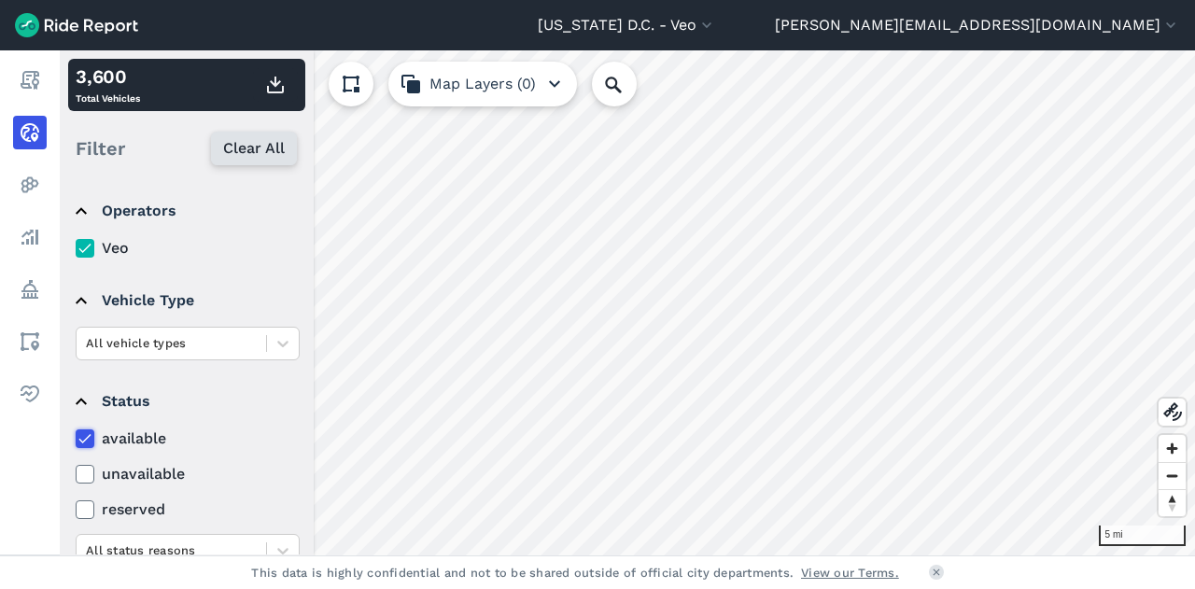 This screenshot has height=589, width=1195. I want to click on div: Total Vehicles, so click(107, 85).